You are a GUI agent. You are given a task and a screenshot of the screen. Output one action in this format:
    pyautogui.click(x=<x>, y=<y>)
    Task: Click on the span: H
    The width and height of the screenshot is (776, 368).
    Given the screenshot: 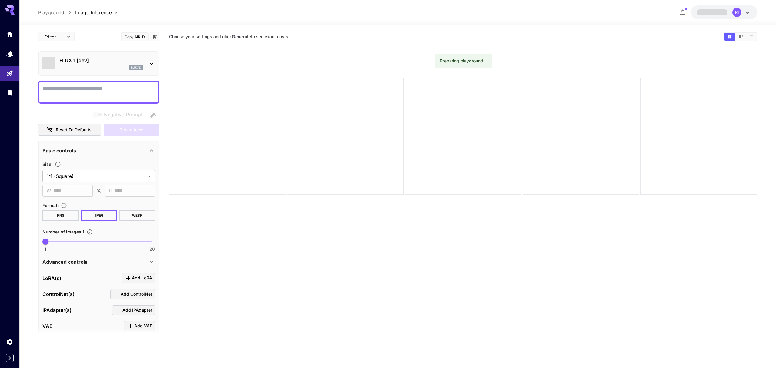 What is the action you would take?
    pyautogui.click(x=111, y=191)
    